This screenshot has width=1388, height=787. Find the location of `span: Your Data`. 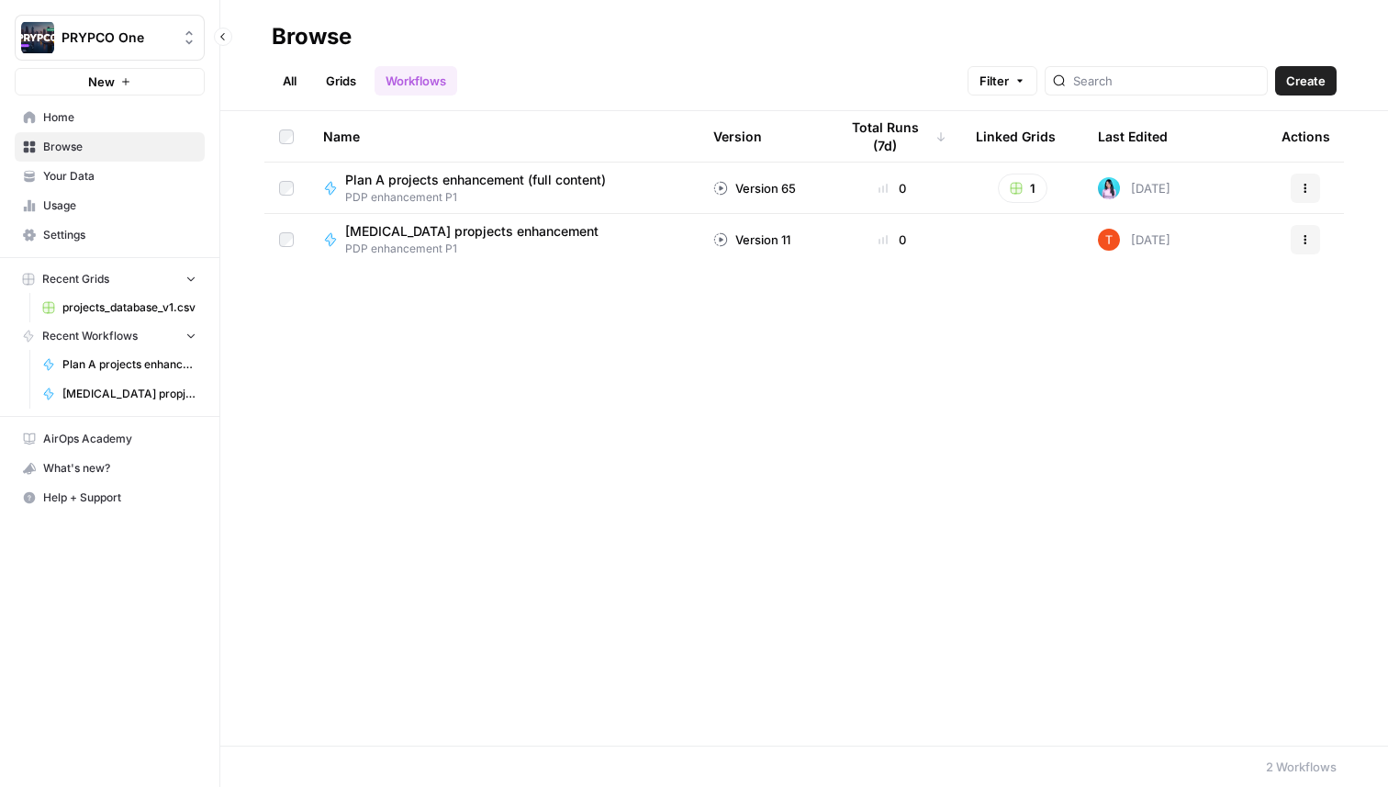

span: Your Data is located at coordinates (119, 176).